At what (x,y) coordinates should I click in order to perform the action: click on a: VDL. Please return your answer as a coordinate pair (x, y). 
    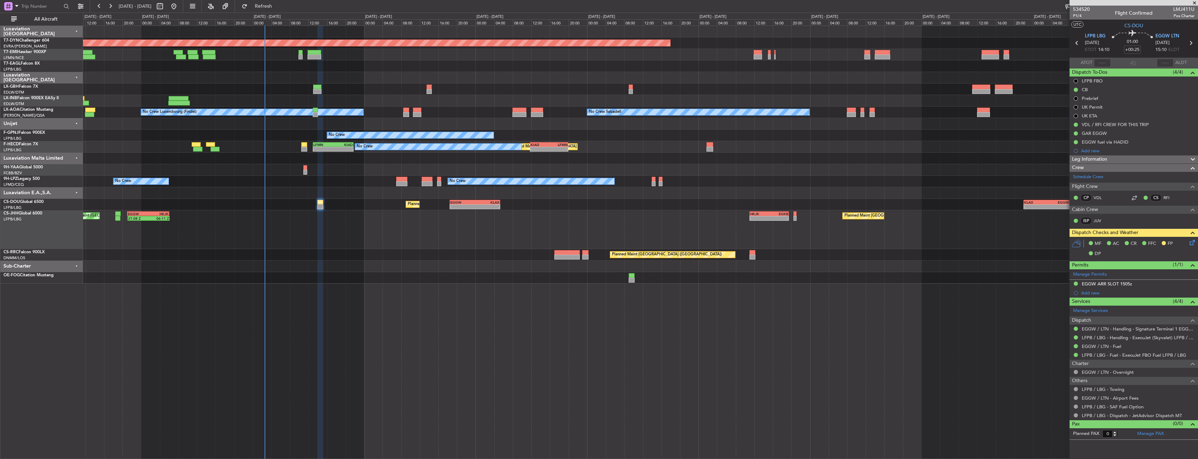
    Looking at the image, I should click on (1101, 198).